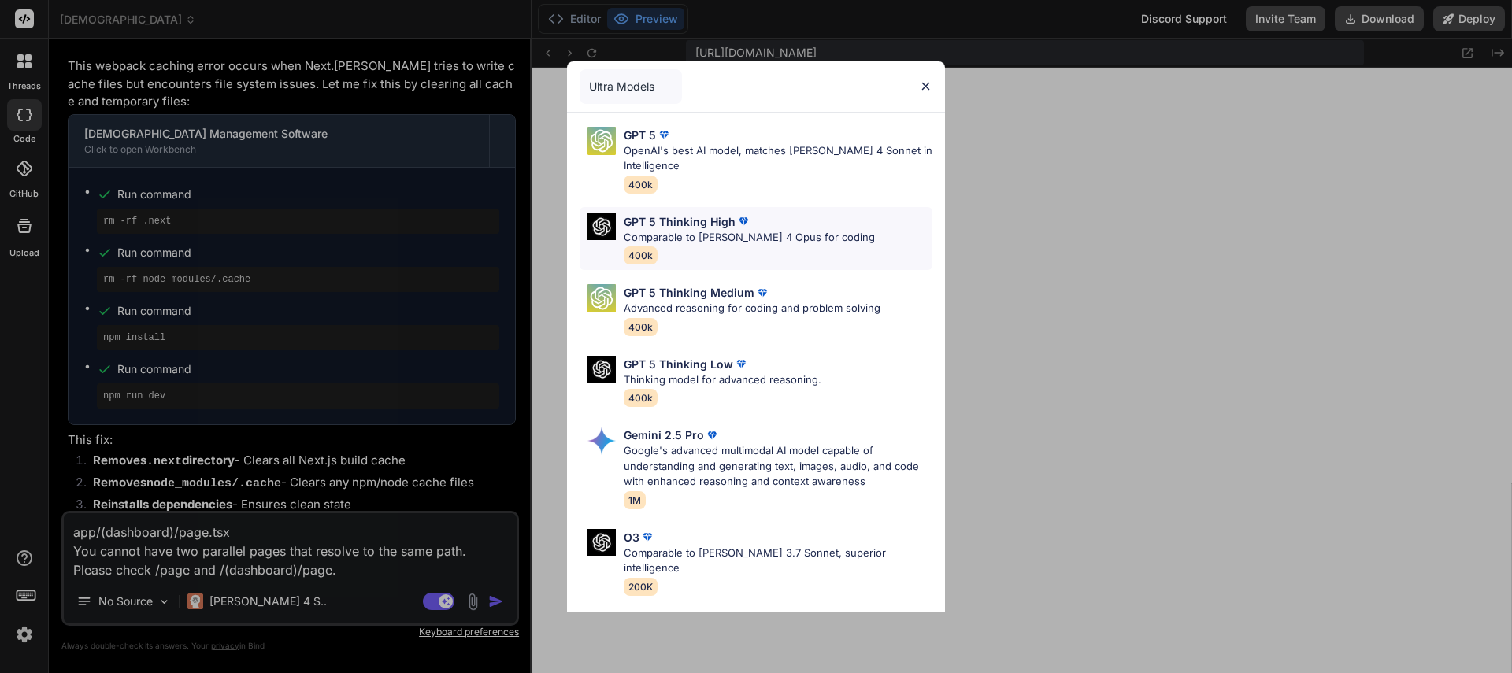 The height and width of the screenshot is (673, 1512). Describe the element at coordinates (678, 364) in the screenshot. I see `p: GPT 5 Thinking Low` at that location.